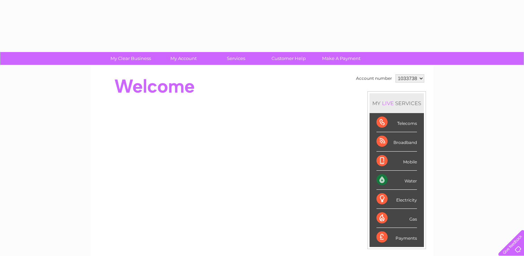 This screenshot has height=256, width=524. Describe the element at coordinates (397, 161) in the screenshot. I see `div: Mobile` at that location.